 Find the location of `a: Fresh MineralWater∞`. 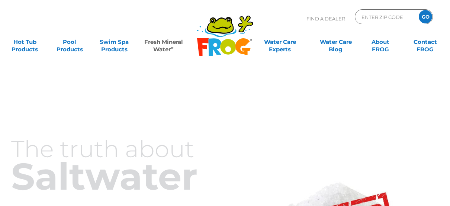

a: Fresh MineralWater∞ is located at coordinates (163, 42).